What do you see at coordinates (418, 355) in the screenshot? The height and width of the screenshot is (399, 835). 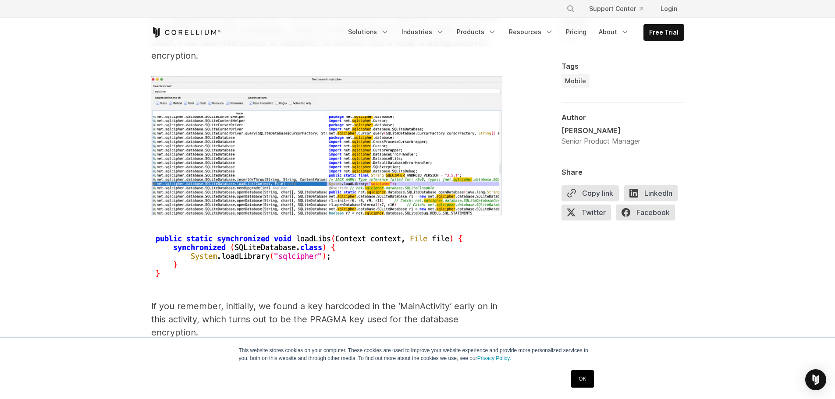 I see `p: This website stores cookies on your computer. These cookies are used to improve your website expe...` at bounding box center [418, 355].